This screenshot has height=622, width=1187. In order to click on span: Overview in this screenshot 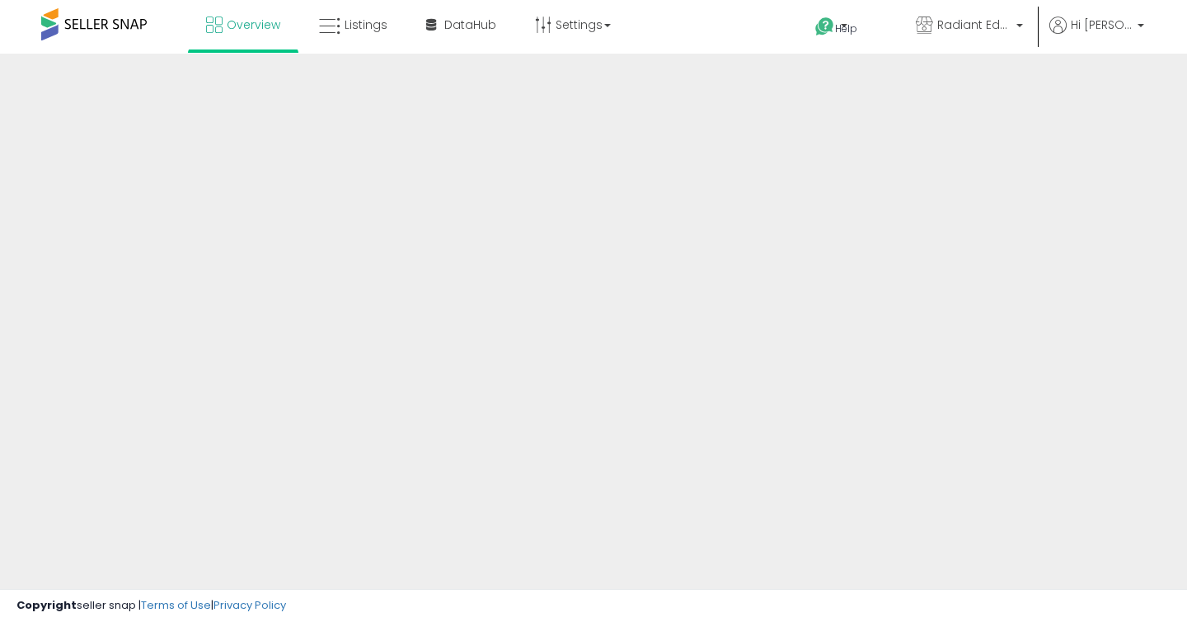, I will do `click(253, 25)`.